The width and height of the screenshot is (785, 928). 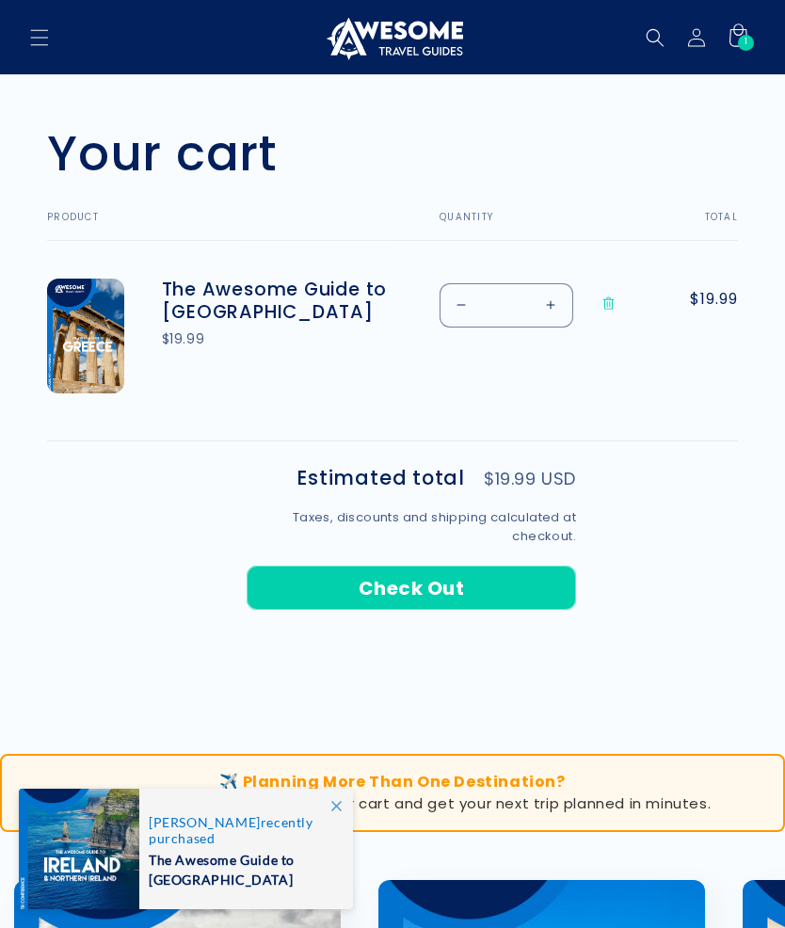 What do you see at coordinates (392, 37) in the screenshot?
I see `a: Awesome Travel Guides` at bounding box center [392, 37].